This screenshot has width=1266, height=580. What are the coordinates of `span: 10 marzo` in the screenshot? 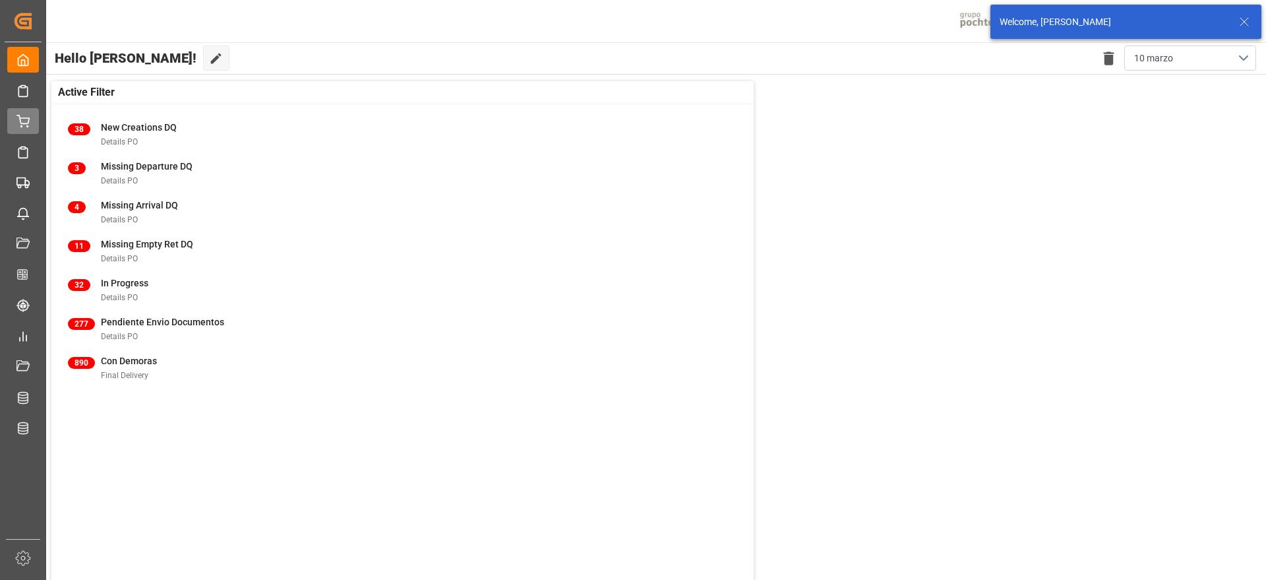 It's located at (1154, 58).